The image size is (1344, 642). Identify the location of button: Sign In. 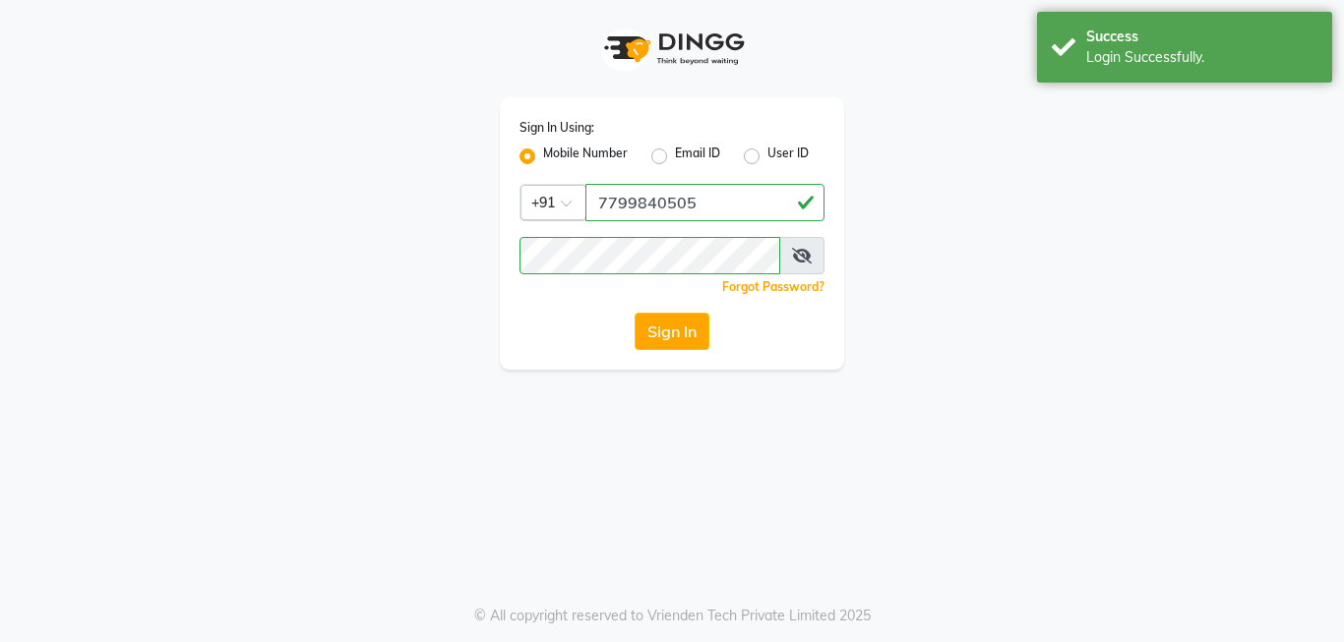
(672, 331).